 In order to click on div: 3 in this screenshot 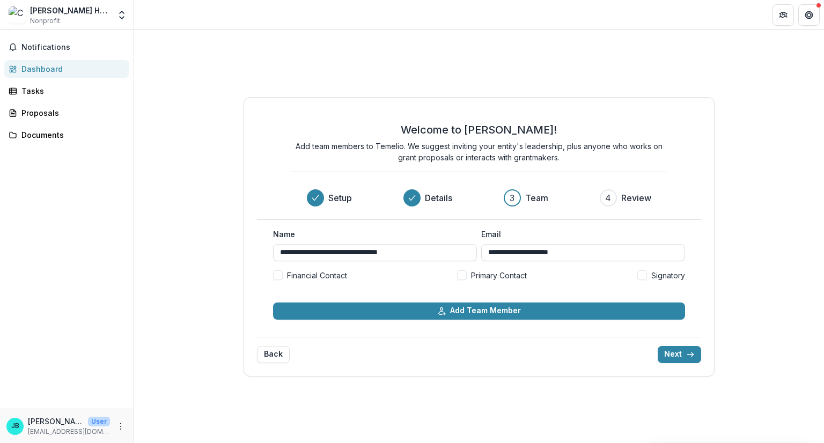, I will do `click(512, 198)`.